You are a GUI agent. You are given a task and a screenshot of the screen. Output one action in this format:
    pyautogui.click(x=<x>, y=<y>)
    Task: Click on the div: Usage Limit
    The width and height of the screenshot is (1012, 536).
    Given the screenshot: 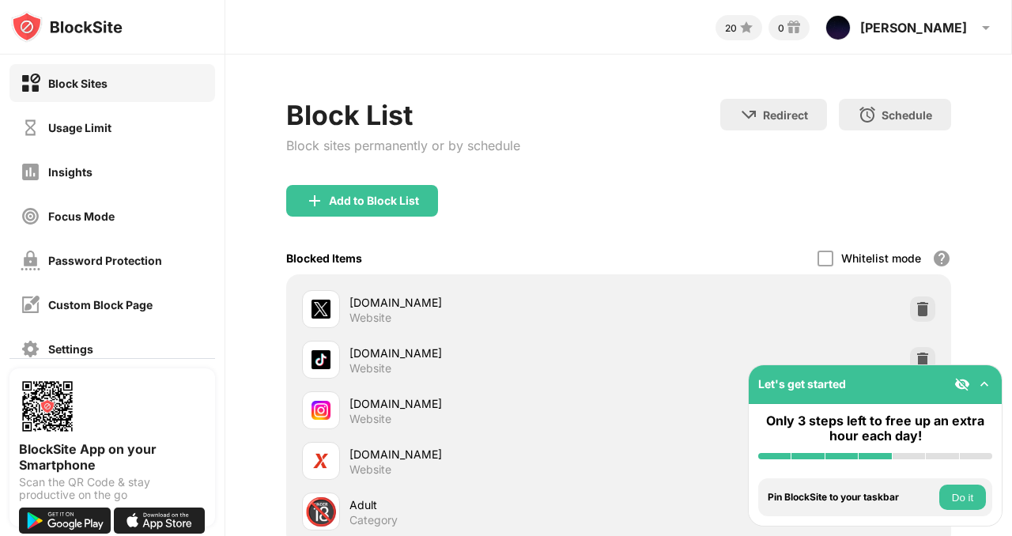 What is the action you would take?
    pyautogui.click(x=80, y=127)
    